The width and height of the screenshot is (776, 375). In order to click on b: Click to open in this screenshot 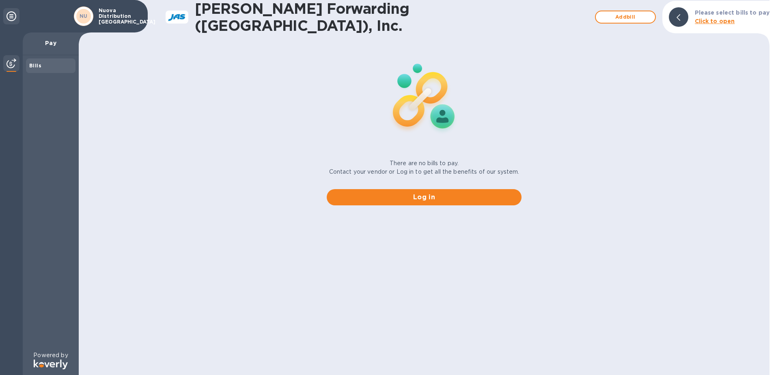, I will do `click(715, 21)`.